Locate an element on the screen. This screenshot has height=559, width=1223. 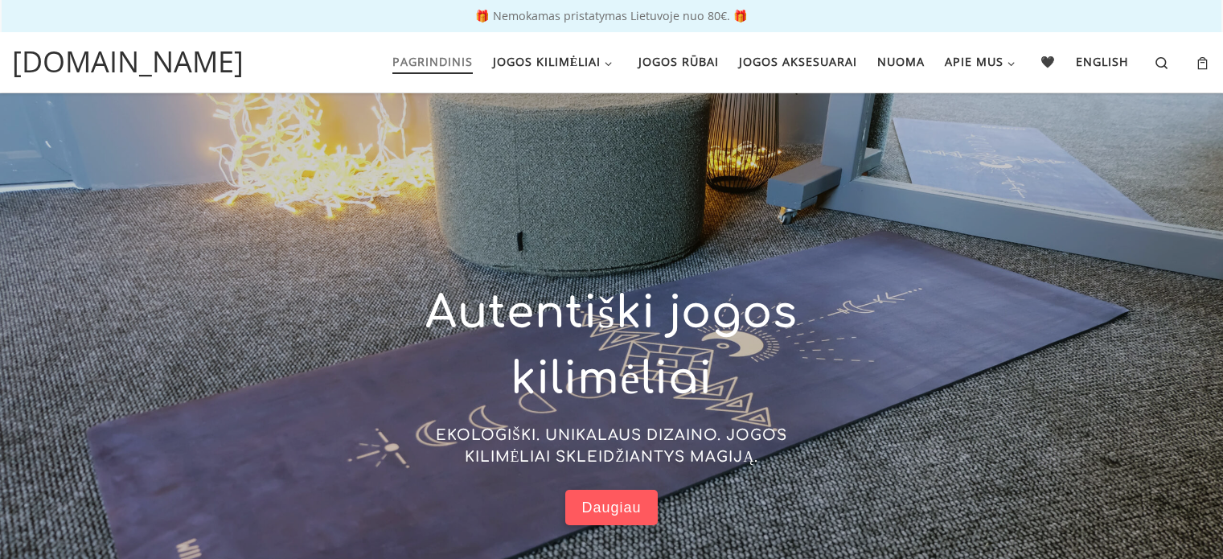
a: English is located at coordinates (1103, 62).